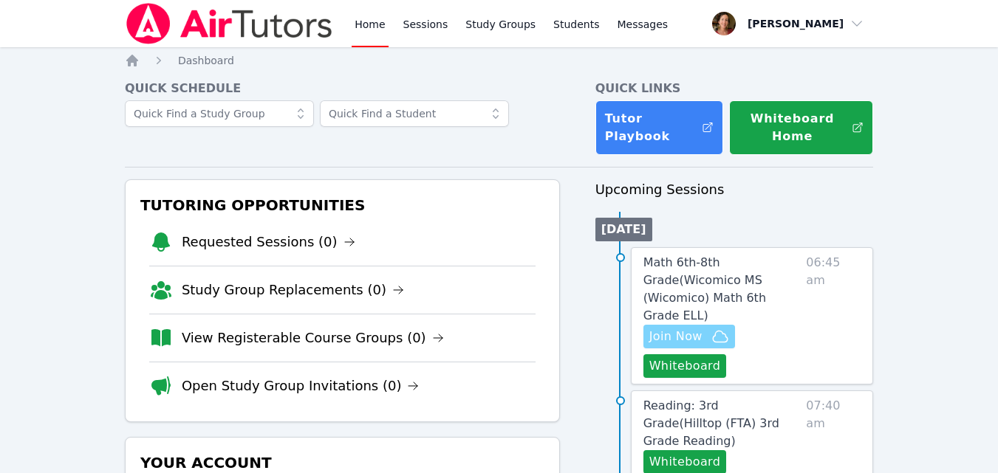 This screenshot has height=473, width=998. What do you see at coordinates (722, 424) in the screenshot?
I see `a: Reading: 3rd Grade(Hilltop (FTA) 3rd Grade Reading)` at bounding box center [722, 424].